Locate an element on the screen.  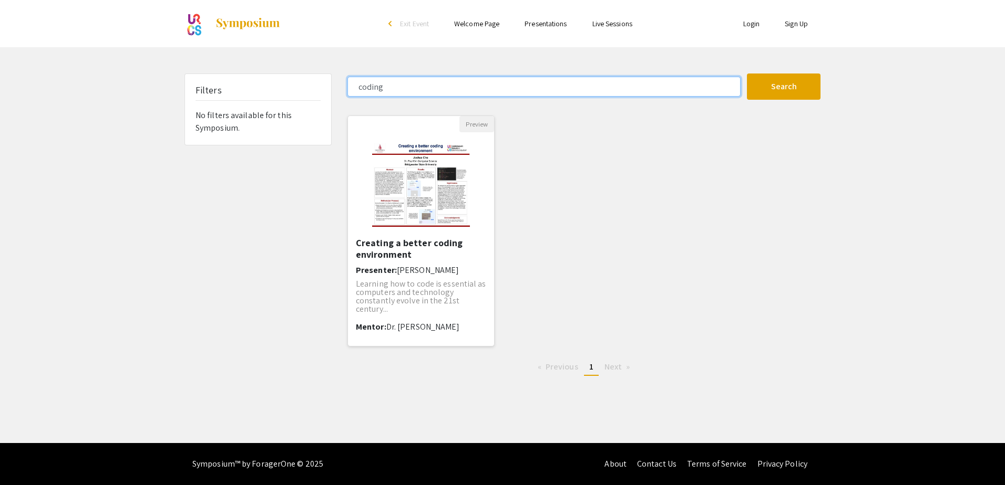
div: arrow_back_ios is located at coordinates (391, 24).